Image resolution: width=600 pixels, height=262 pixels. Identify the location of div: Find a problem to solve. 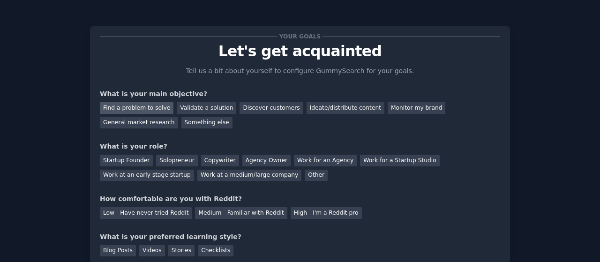
(136, 108).